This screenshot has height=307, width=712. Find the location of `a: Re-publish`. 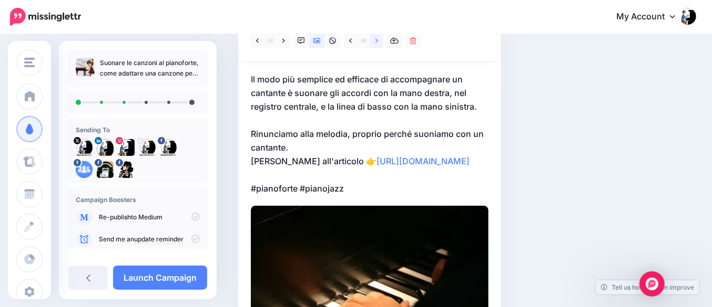

a: Re-publish is located at coordinates (115, 218).